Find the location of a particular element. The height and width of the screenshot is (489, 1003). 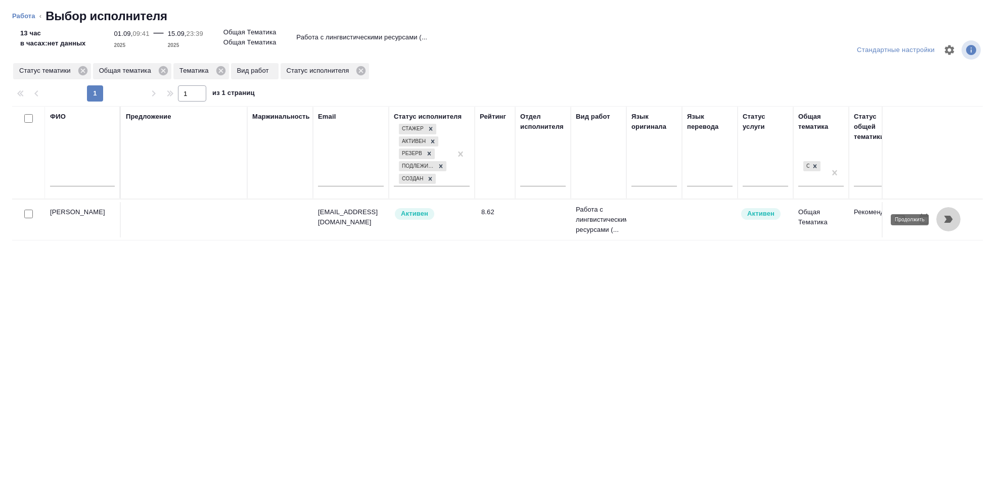

div: Стажер is located at coordinates (412, 129).